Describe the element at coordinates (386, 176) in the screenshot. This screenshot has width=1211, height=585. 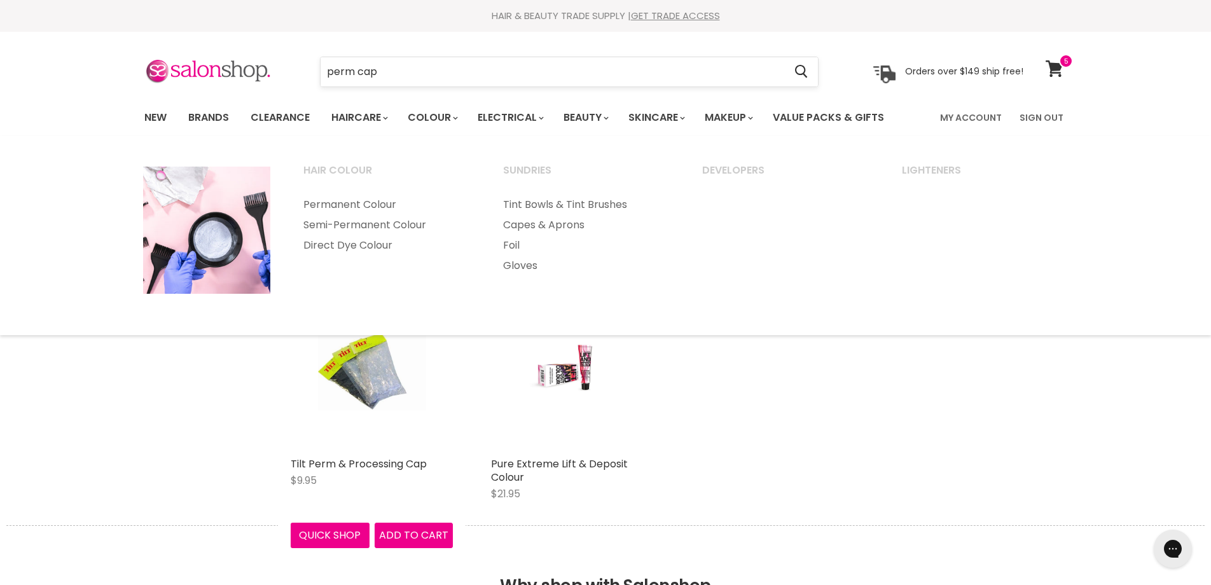
I see `a: Hair Colour` at that location.